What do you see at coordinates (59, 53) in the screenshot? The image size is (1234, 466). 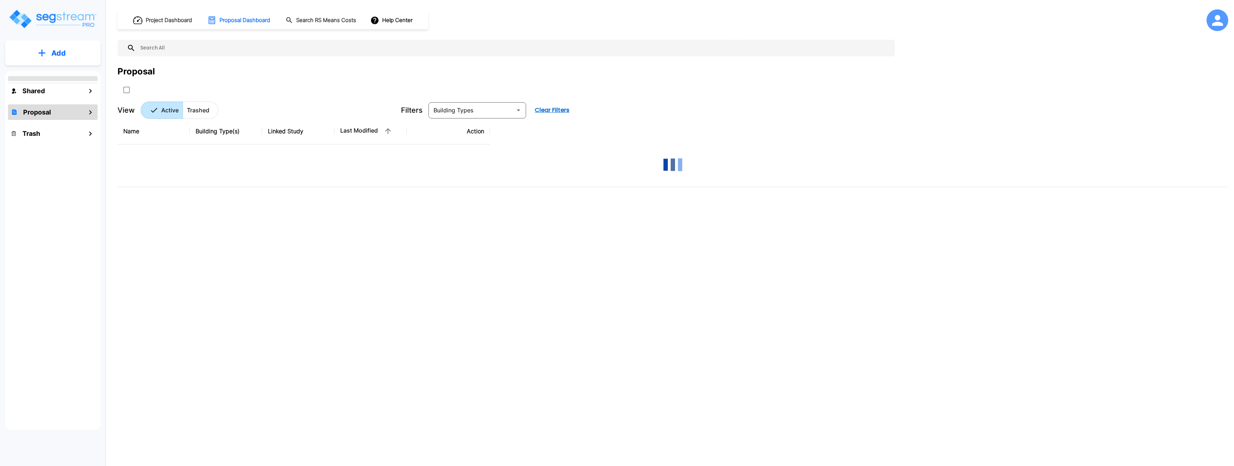 I see `p: Add` at bounding box center [59, 53].